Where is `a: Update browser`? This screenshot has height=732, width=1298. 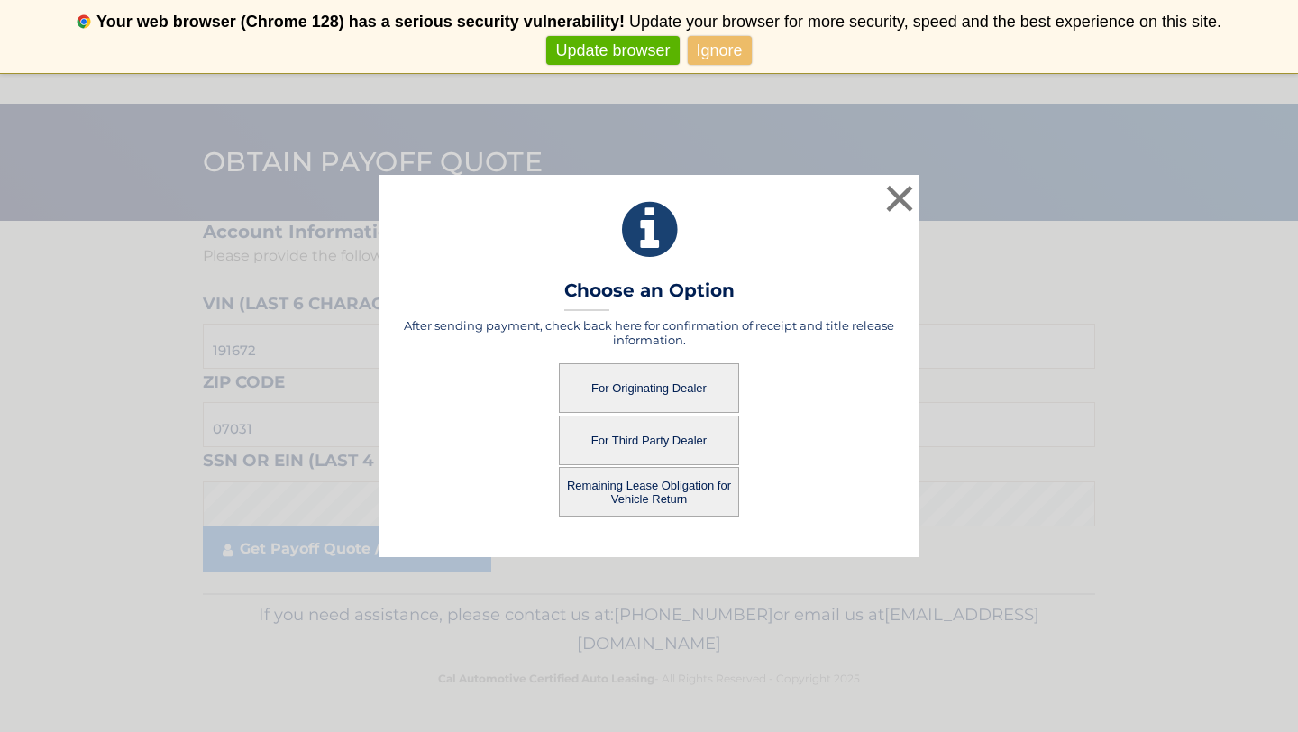 a: Update browser is located at coordinates (612, 50).